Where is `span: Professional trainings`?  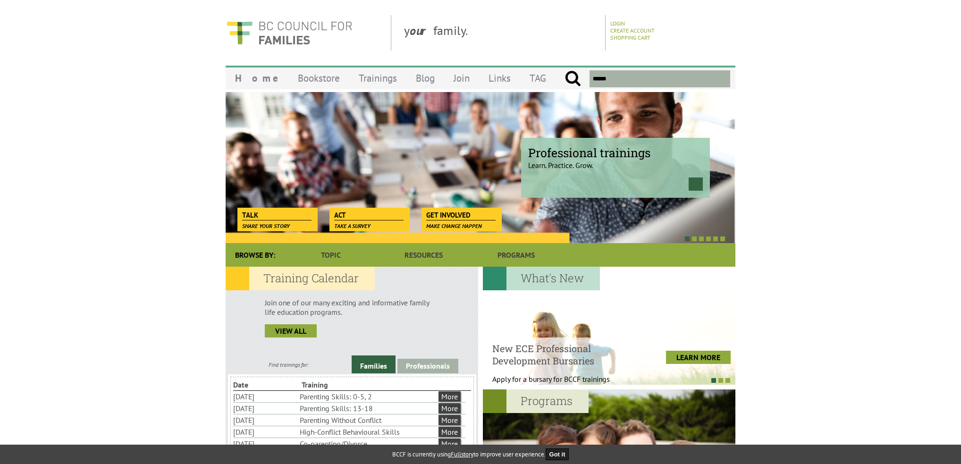 span: Professional trainings is located at coordinates (616, 153).